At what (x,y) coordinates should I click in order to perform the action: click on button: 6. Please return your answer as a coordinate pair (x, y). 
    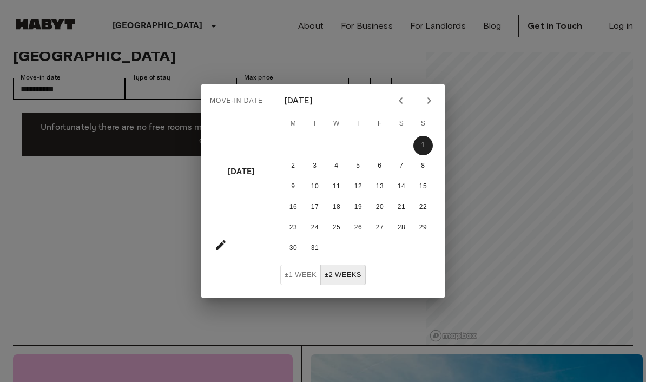
    Looking at the image, I should click on (380, 166).